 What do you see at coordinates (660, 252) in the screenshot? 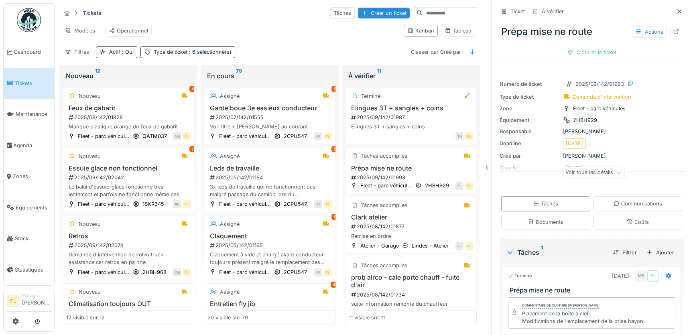
I see `div: Ajouter` at bounding box center [660, 252].